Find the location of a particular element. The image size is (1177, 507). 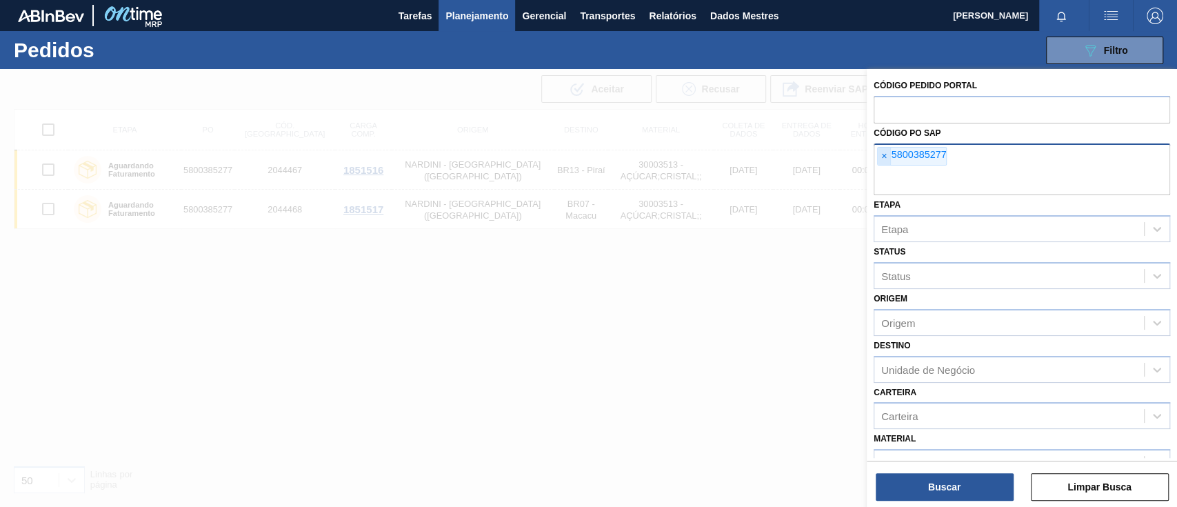

button: Notificações is located at coordinates (1062, 16).